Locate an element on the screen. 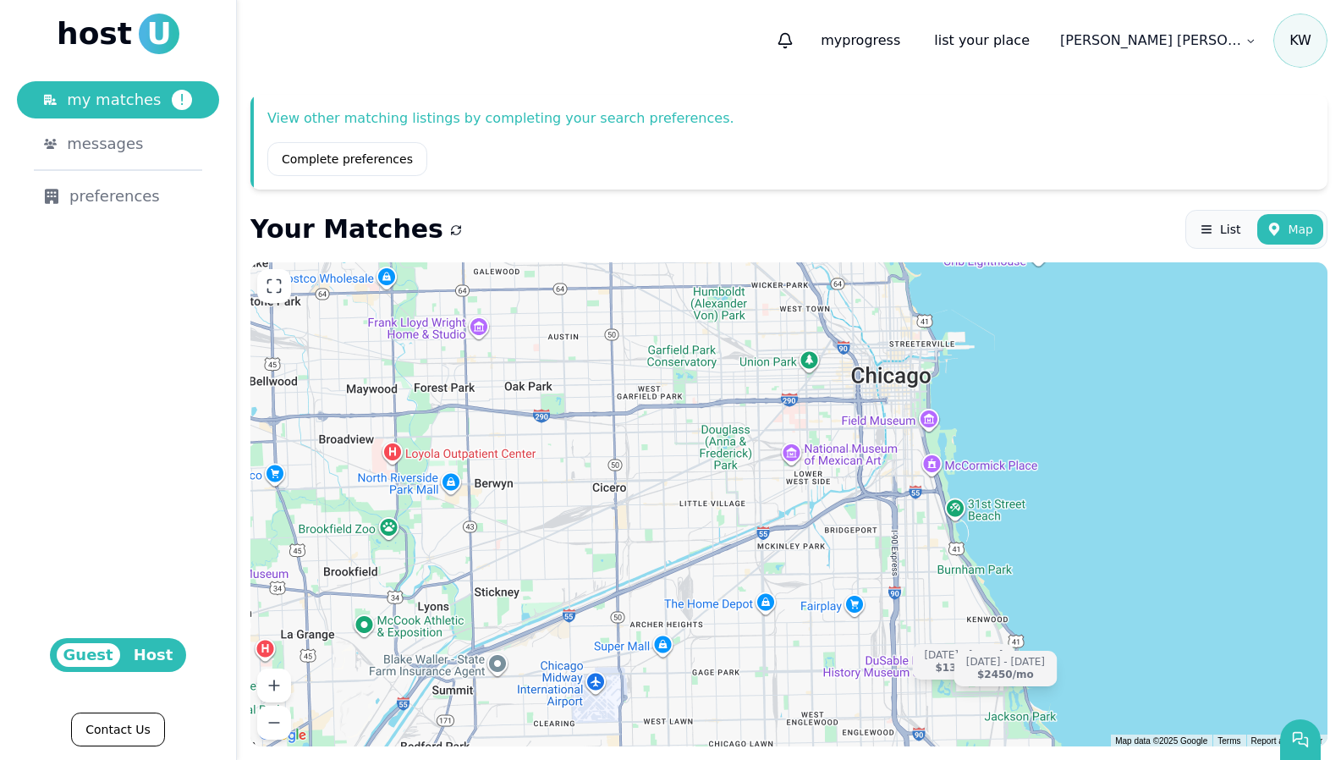 Image resolution: width=1341 pixels, height=760 pixels. button: List is located at coordinates (1220, 229).